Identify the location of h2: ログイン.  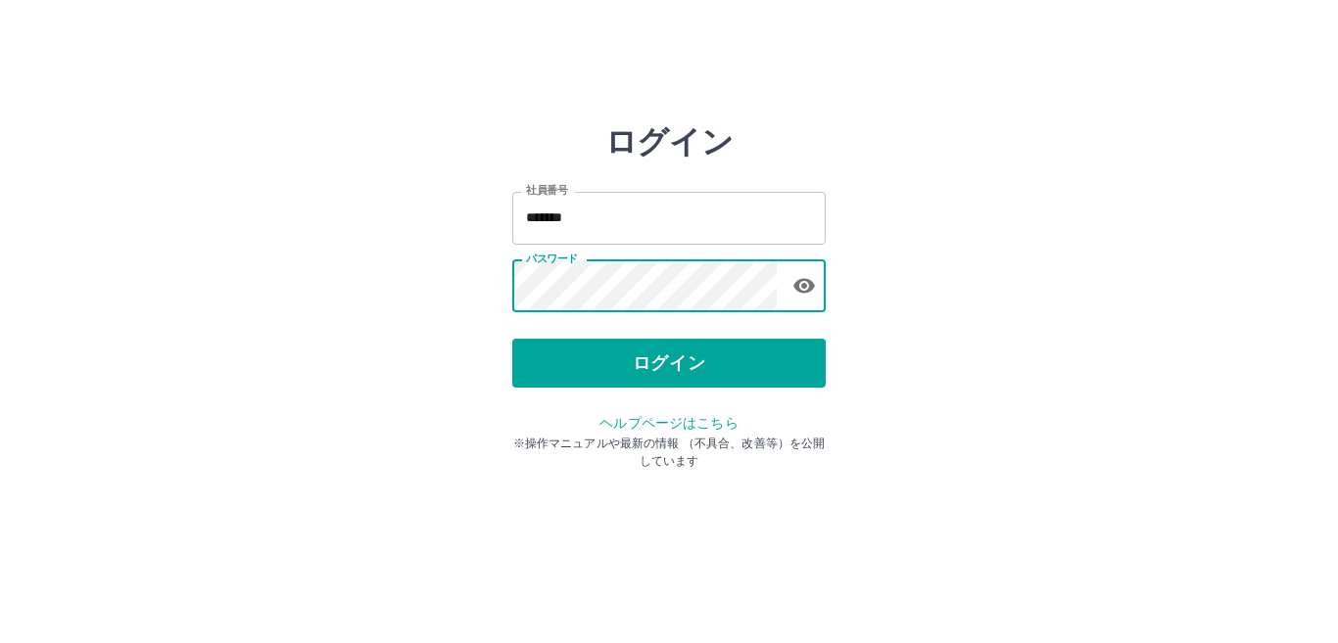
(669, 142).